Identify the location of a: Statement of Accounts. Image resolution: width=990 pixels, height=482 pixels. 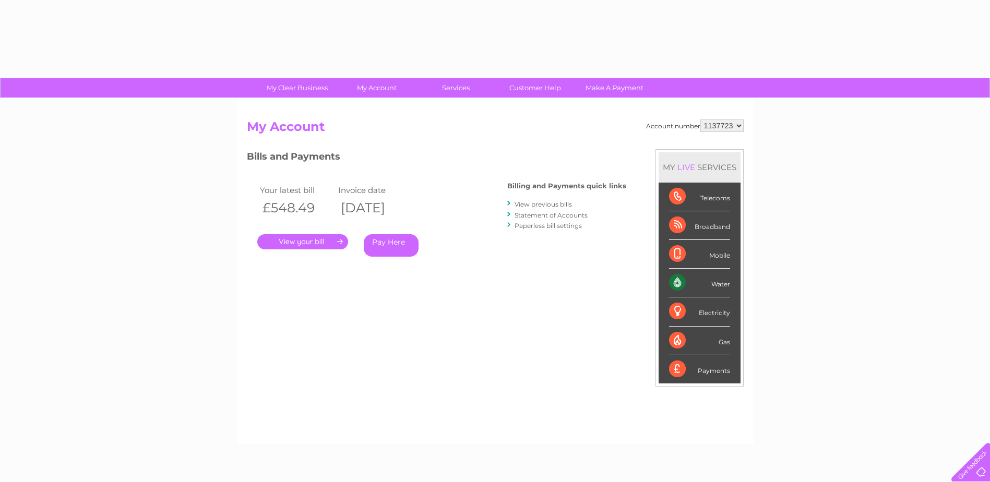
(551, 215).